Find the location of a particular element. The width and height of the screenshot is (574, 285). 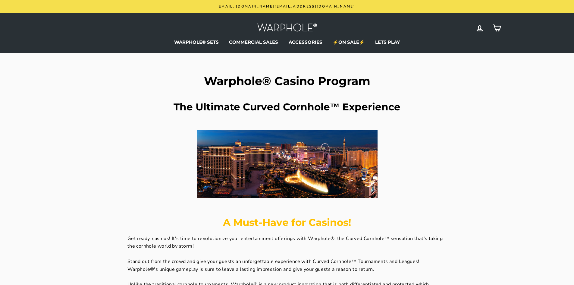

strong: The Ultimate Curved Cornhole™ Experience is located at coordinates (287, 107).